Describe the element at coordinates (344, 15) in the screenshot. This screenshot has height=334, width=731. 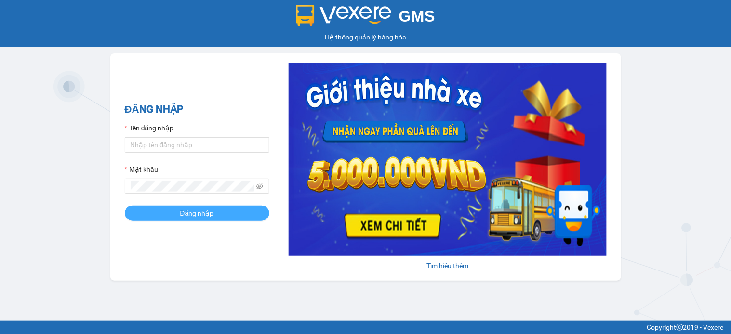
I see `img: logo 2` at that location.